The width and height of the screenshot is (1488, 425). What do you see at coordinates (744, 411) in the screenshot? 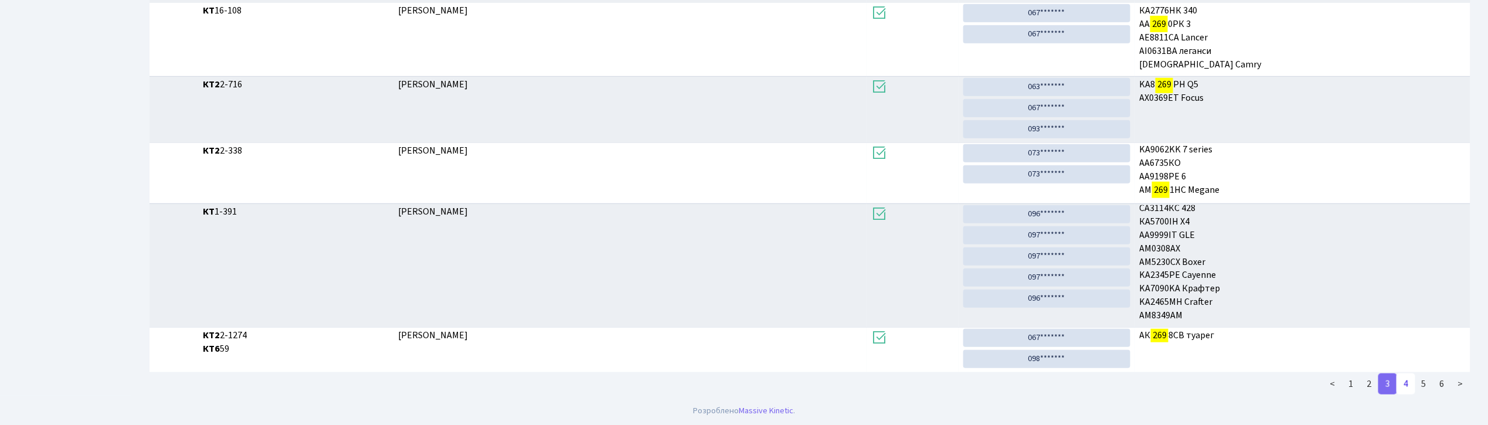
I see `div: Розроблено .` at bounding box center [744, 411].